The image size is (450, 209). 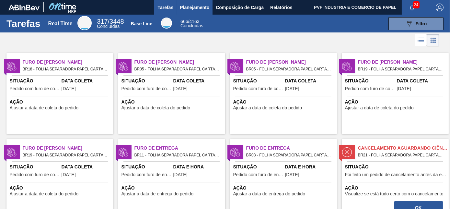 I want to click on span: BR03 - FOLHA SEPARADORA PAPEL CARTÃO Pedido - 2038665, so click(x=289, y=155).